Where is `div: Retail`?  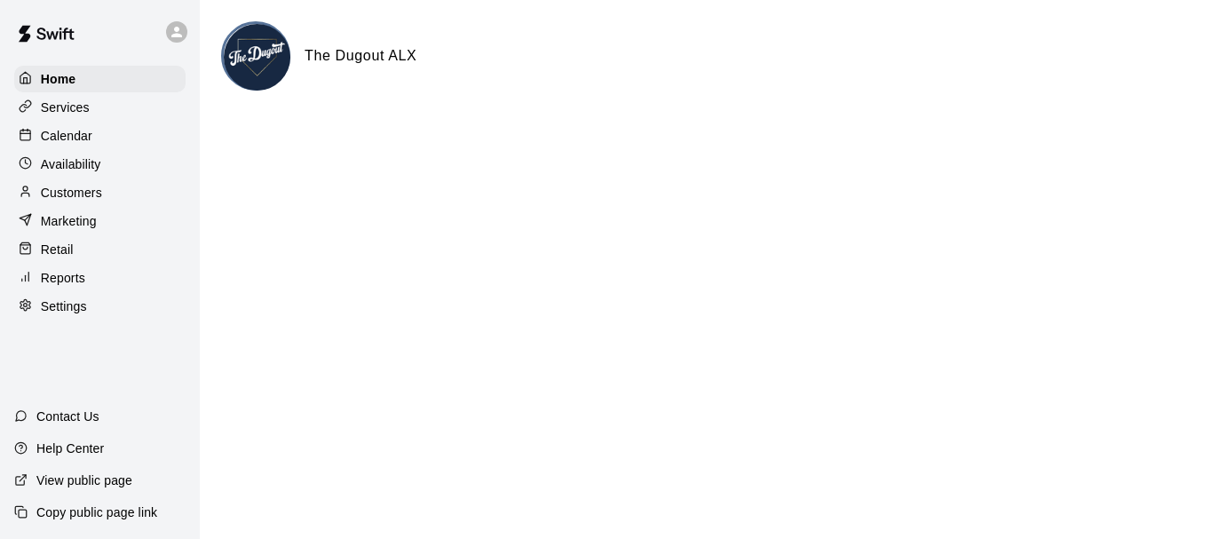 div: Retail is located at coordinates (99, 249).